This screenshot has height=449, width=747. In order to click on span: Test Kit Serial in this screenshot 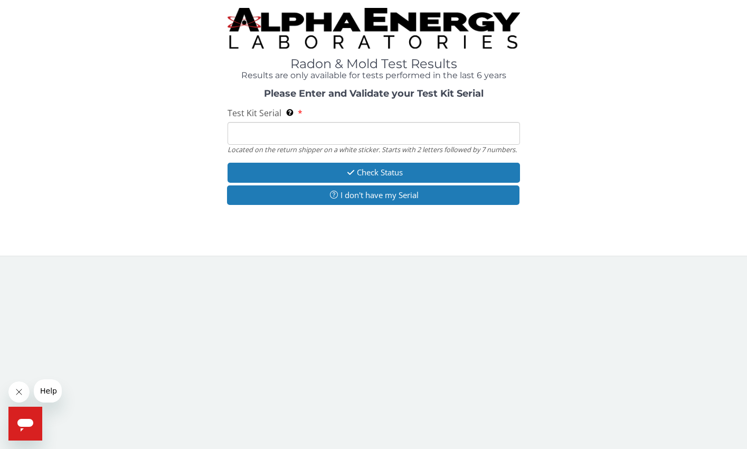, I will do `click(254, 113)`.